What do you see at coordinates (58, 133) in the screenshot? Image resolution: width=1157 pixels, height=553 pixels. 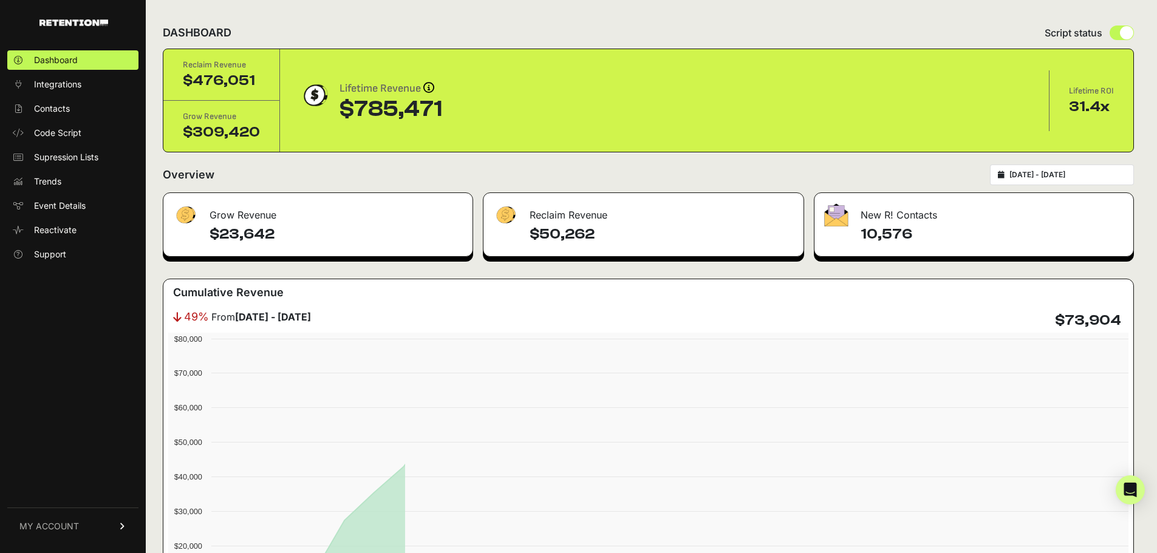 I see `span: Code Script` at bounding box center [58, 133].